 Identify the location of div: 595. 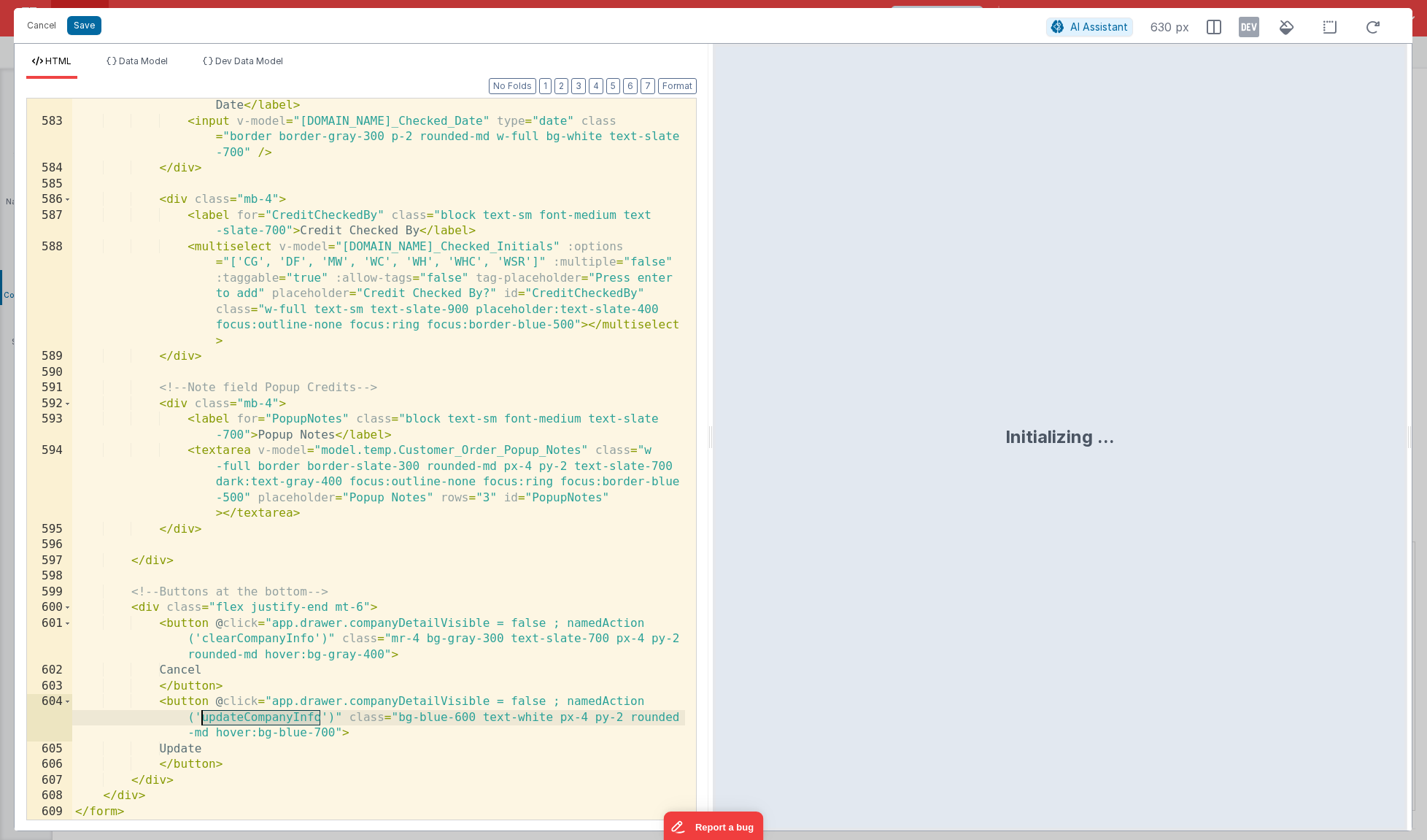
(49, 530).